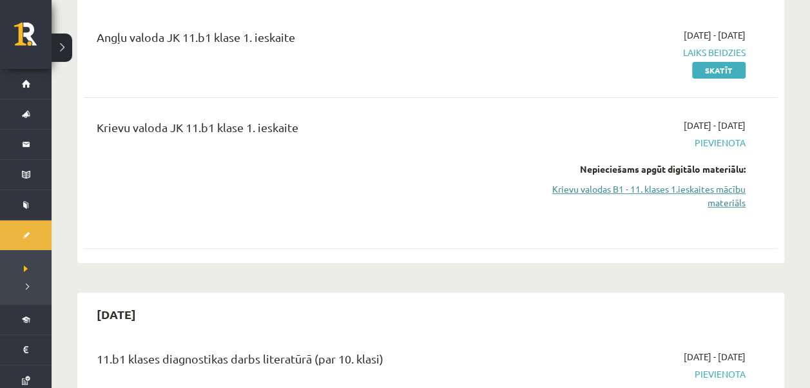 The image size is (810, 388). What do you see at coordinates (644, 196) in the screenshot?
I see `a: Krievu valodas B1 - 11. klases 1.ieskaites mācību materiāls` at bounding box center [644, 196].